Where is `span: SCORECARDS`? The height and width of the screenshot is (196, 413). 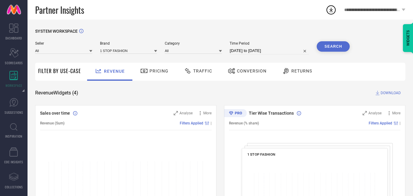 span: SCORECARDS is located at coordinates (14, 63).